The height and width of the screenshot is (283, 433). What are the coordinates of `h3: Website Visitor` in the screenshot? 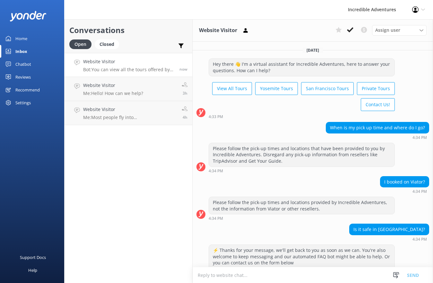 It's located at (218, 31).